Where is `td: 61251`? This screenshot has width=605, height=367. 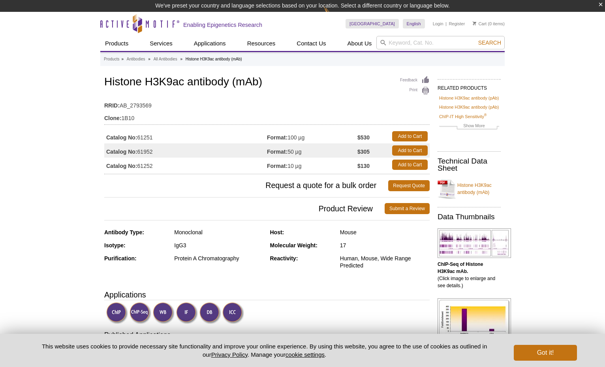
td: 61251 is located at coordinates (186, 136).